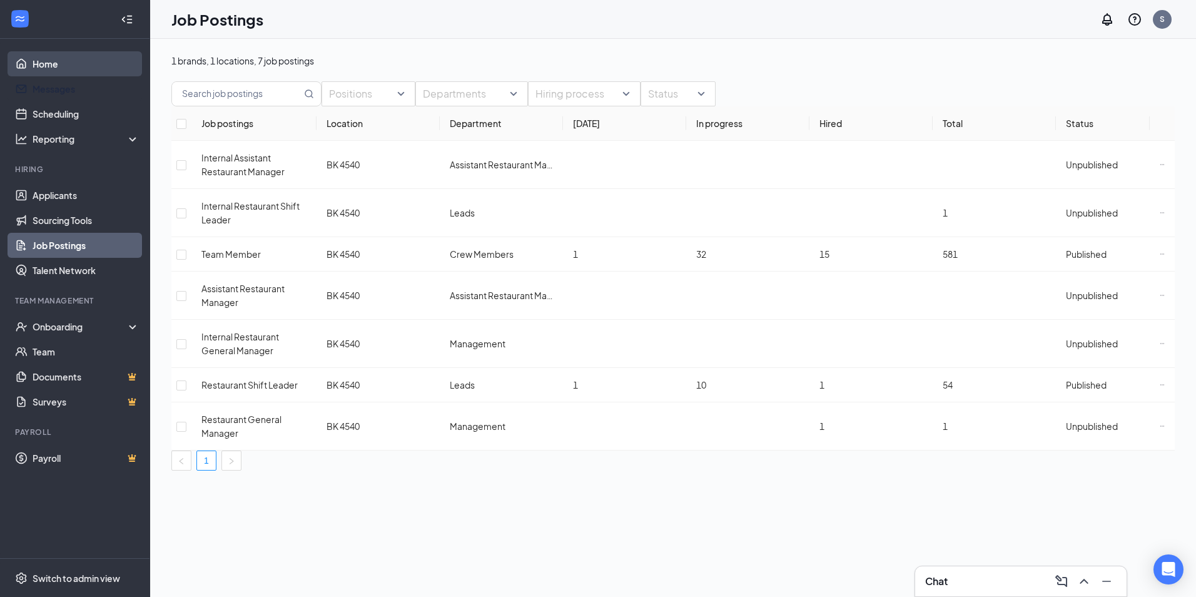  I want to click on div: Reporting, so click(86, 139).